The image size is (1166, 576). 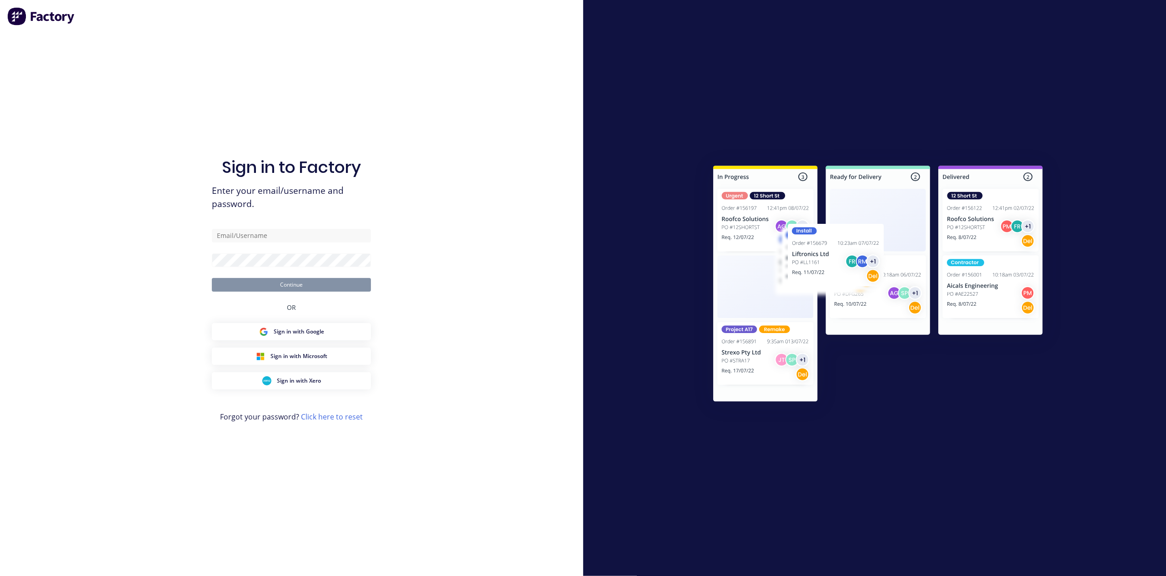 What do you see at coordinates (261, 356) in the screenshot?
I see `img: Microsoft Sign in` at bounding box center [261, 356].